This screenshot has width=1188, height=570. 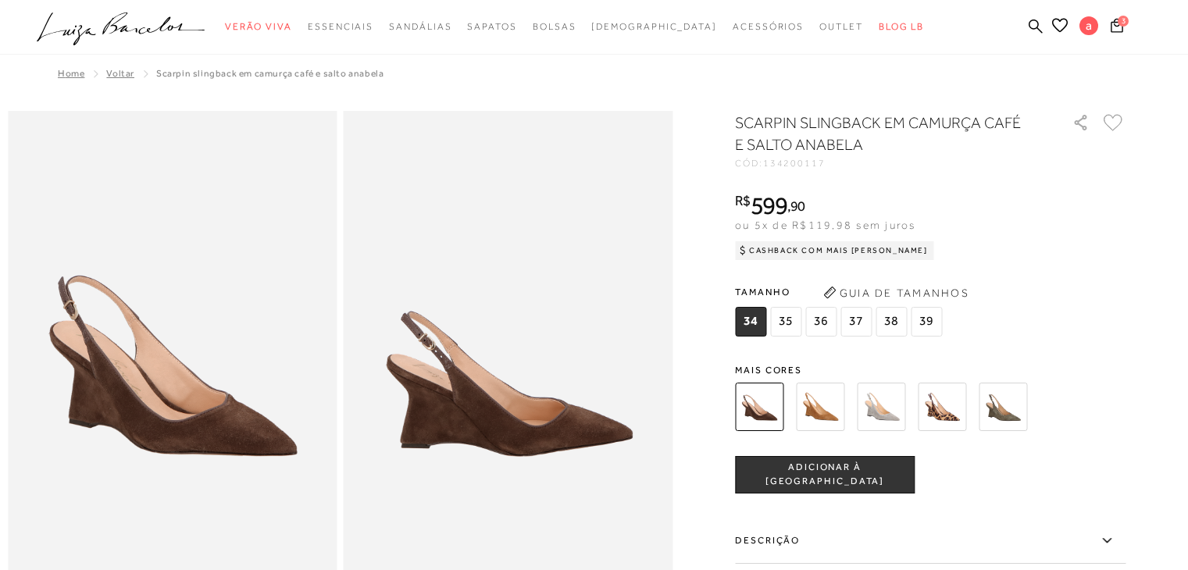 I want to click on h1: SCARPIN SLINGBACK EM CAMURÇA CAFÉ E SALTO ANABELA, so click(x=881, y=134).